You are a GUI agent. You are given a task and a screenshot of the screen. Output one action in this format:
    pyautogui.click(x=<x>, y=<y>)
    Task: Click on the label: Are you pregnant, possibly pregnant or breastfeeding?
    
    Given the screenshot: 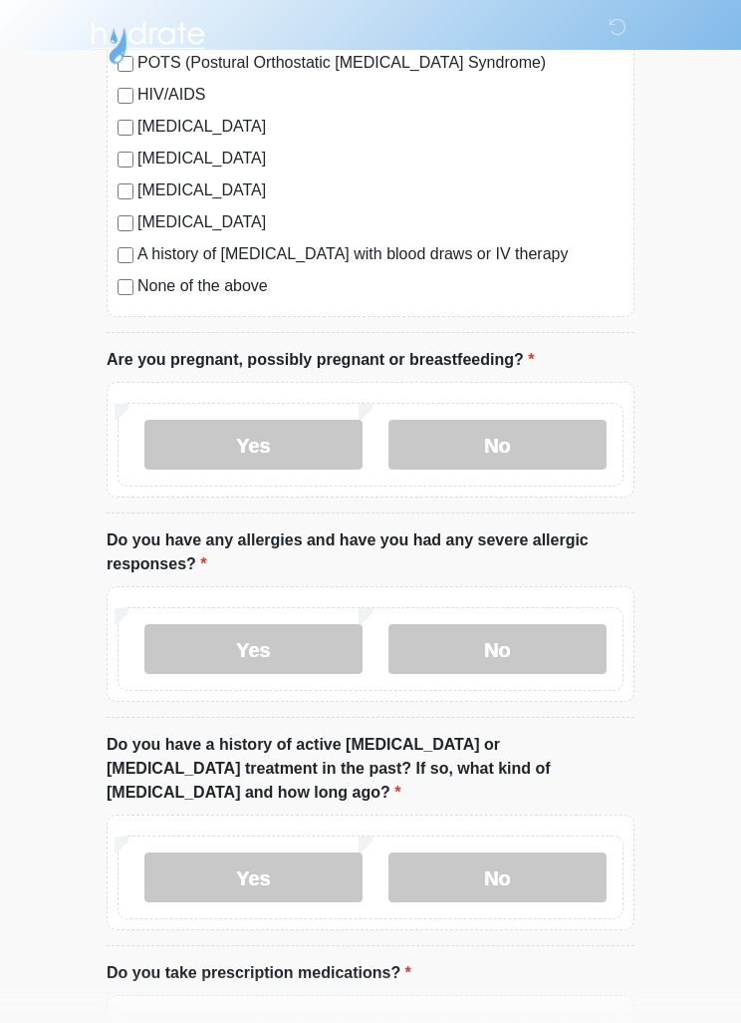 What is the action you would take?
    pyautogui.click(x=320, y=361)
    